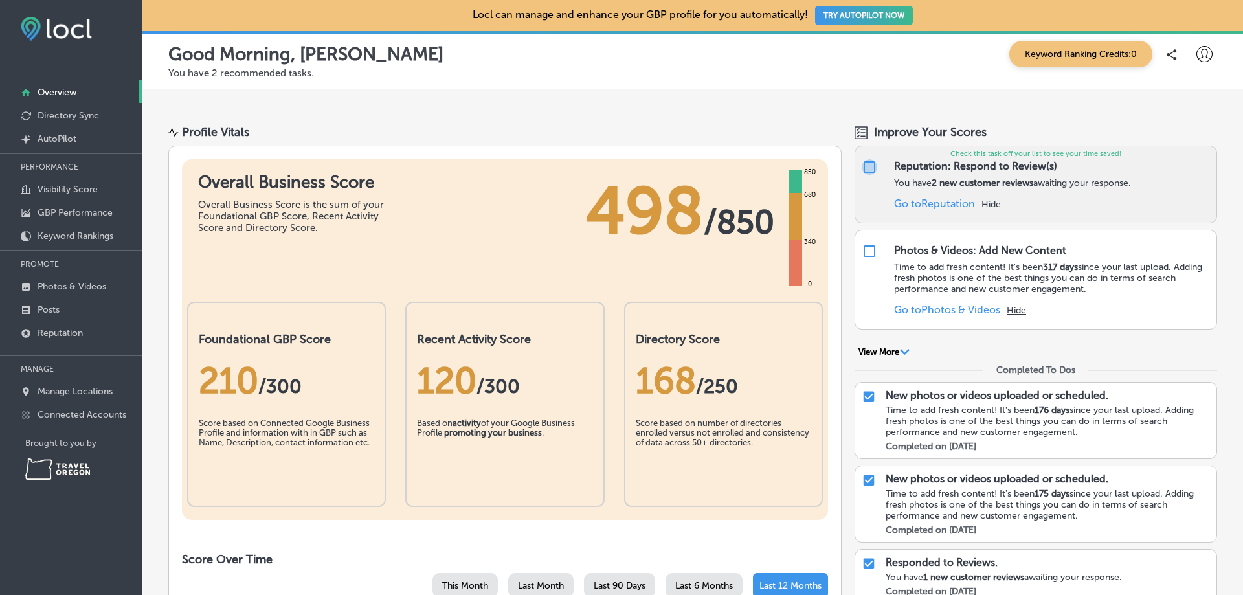 The image size is (1243, 595). Describe the element at coordinates (68, 115) in the screenshot. I see `p: Directory Sync` at that location.